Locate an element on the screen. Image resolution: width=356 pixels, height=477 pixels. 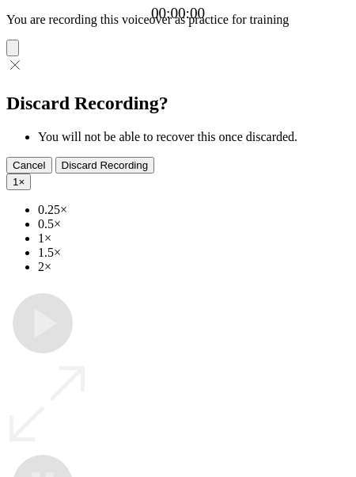
li: 0.25× is located at coordinates (194, 210).